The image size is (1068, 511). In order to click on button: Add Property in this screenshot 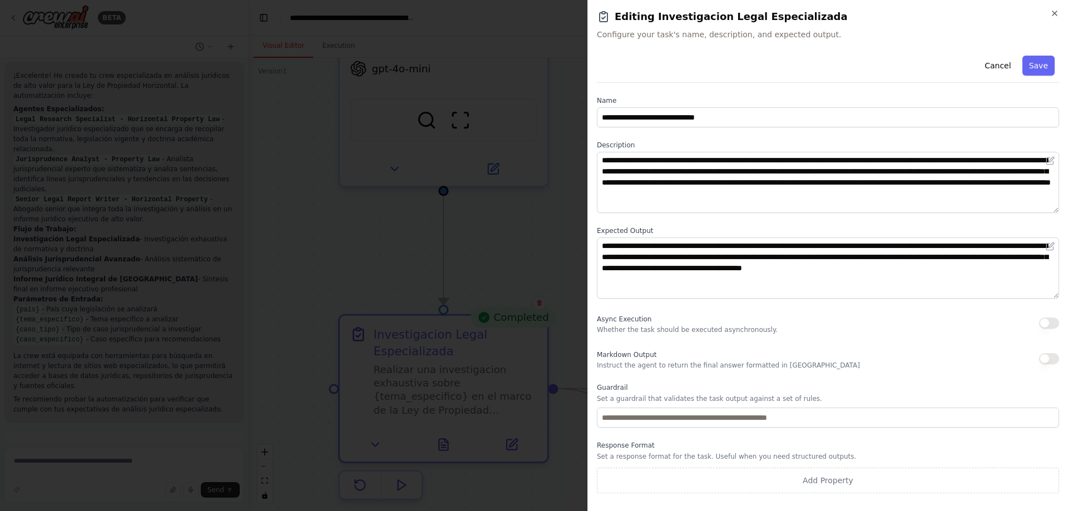, I will do `click(827, 480)`.